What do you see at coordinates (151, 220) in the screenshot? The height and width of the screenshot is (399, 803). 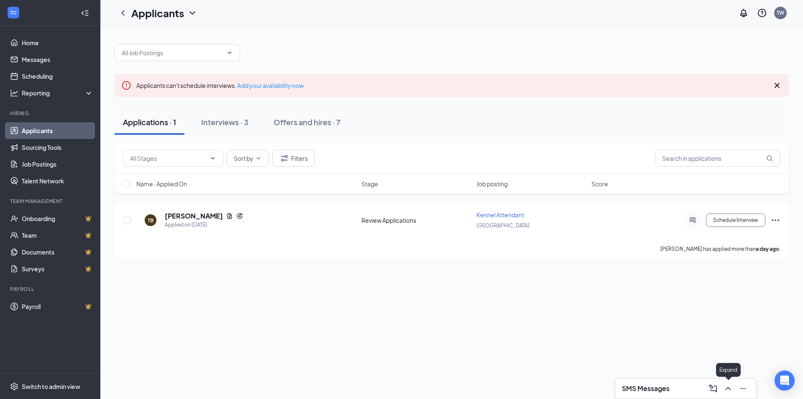 I see `div: TB` at bounding box center [151, 220].